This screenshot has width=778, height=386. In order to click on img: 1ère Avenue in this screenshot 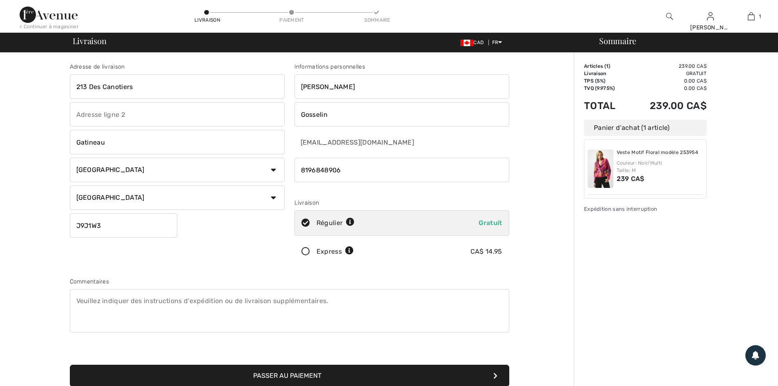, I will do `click(49, 15)`.